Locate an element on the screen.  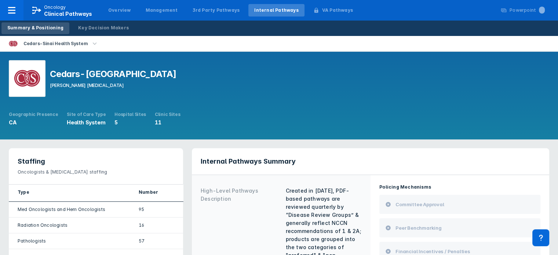
div: 95 is located at coordinates (166, 209).